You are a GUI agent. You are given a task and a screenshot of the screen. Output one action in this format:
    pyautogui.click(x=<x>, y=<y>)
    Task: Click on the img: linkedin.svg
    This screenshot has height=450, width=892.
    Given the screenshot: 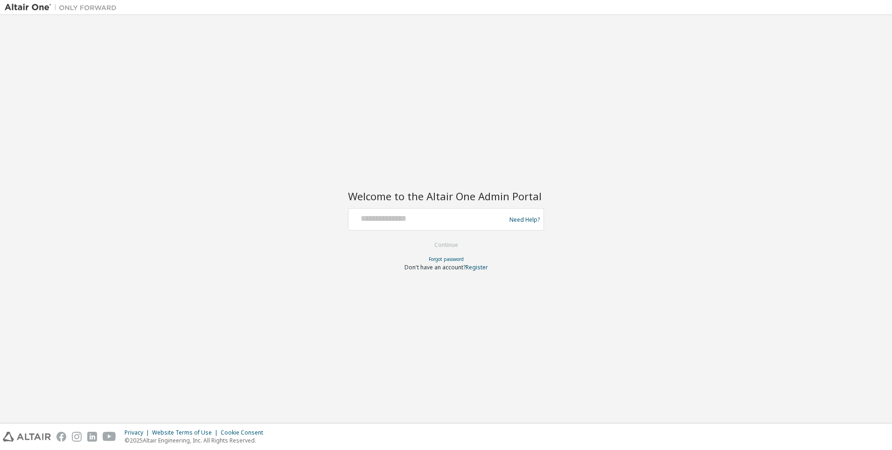 What is the action you would take?
    pyautogui.click(x=92, y=436)
    